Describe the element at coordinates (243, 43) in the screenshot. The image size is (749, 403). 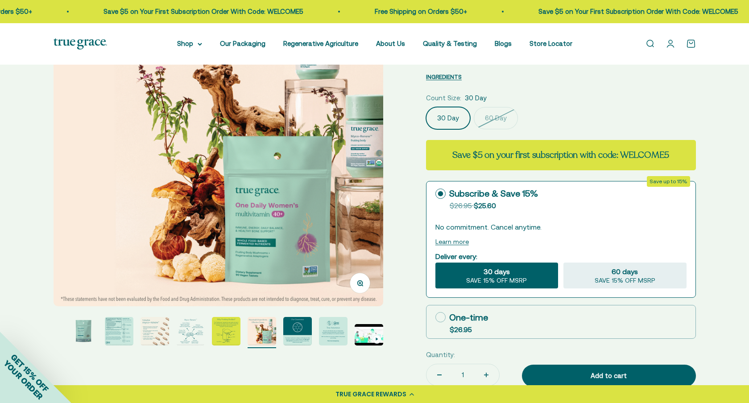
I see `a: Our Packaging` at that location.